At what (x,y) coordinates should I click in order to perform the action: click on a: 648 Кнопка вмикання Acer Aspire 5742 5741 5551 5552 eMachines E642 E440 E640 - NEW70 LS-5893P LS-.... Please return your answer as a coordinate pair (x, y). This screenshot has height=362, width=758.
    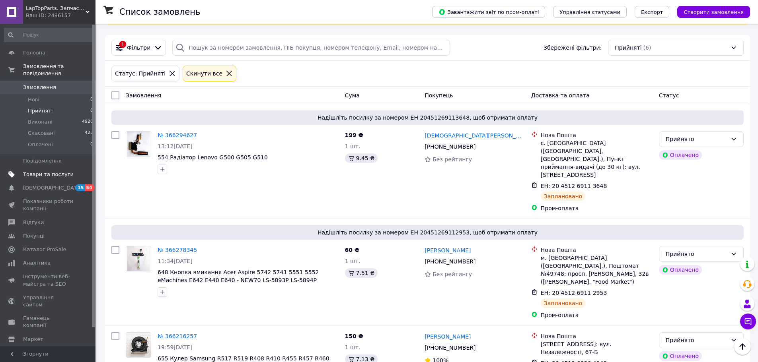
    Looking at the image, I should click on (238, 277).